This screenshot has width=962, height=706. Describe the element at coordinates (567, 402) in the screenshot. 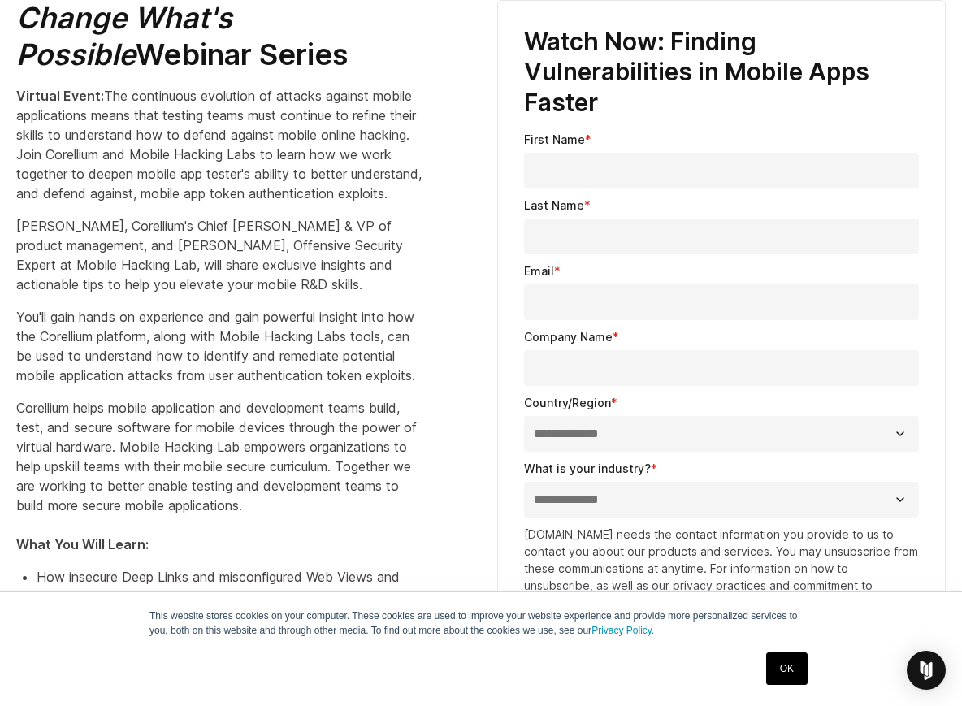

I see `span: Country/Region` at that location.